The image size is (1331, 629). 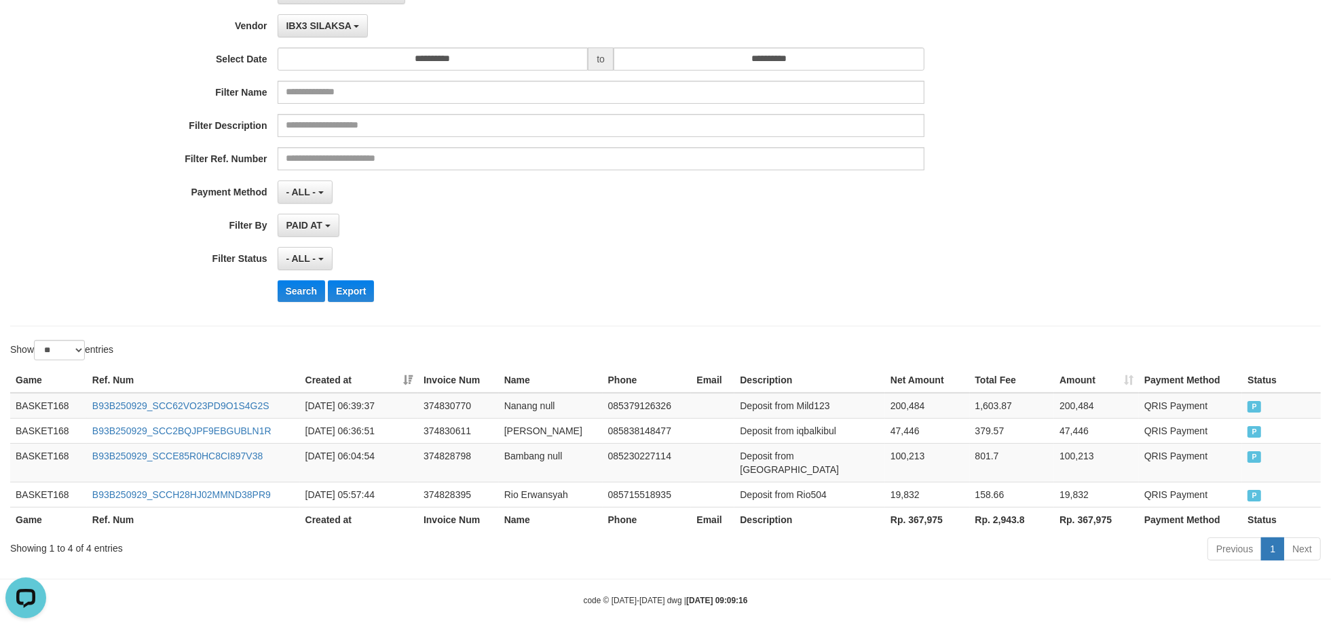 I want to click on td: 085838148477, so click(x=647, y=430).